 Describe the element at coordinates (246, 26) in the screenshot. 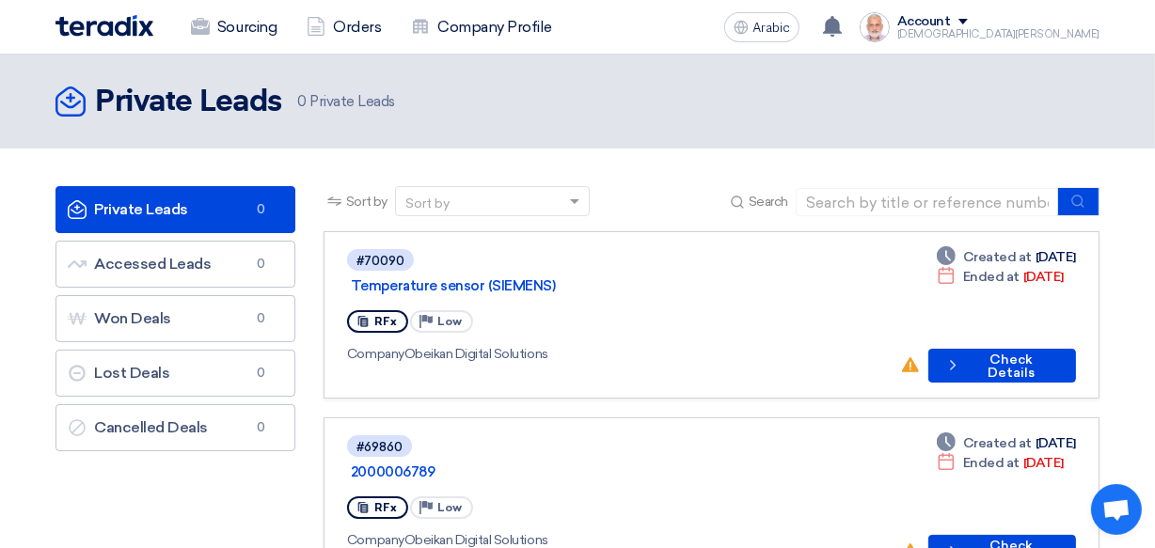

I see `font: Sourcing` at that location.